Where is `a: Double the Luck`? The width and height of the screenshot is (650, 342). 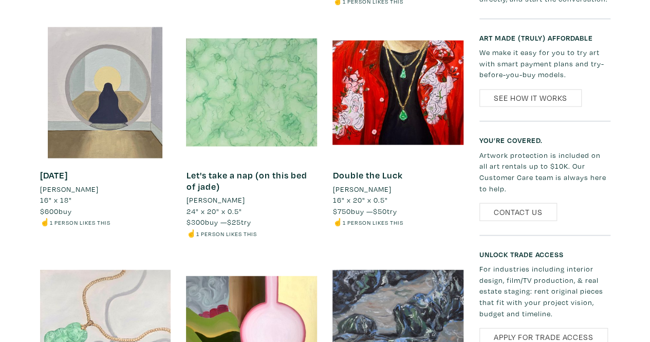
a: Double the Luck is located at coordinates (368, 175).